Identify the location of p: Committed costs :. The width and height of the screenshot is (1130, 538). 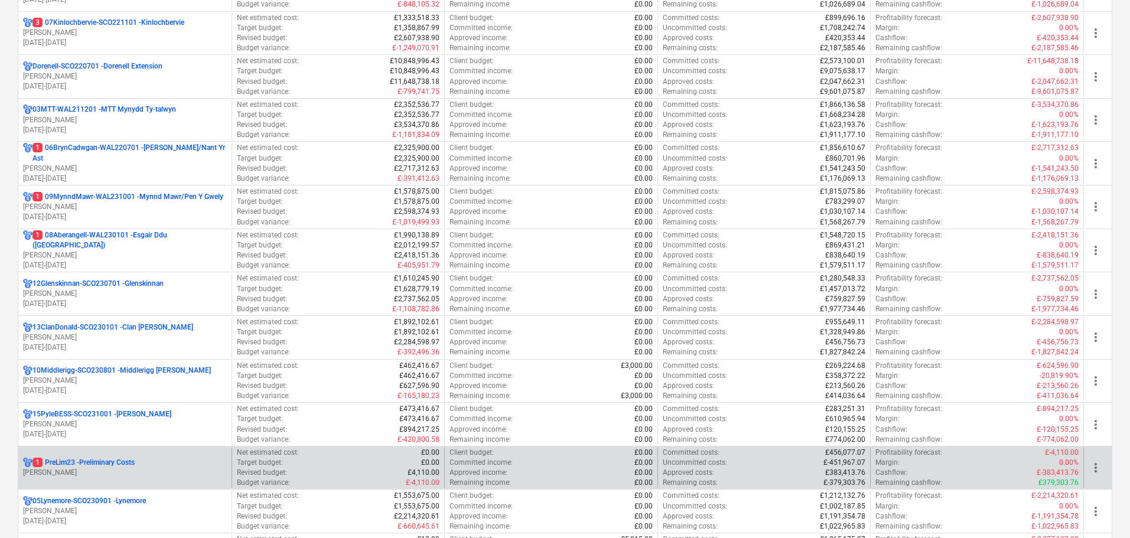
(691, 61).